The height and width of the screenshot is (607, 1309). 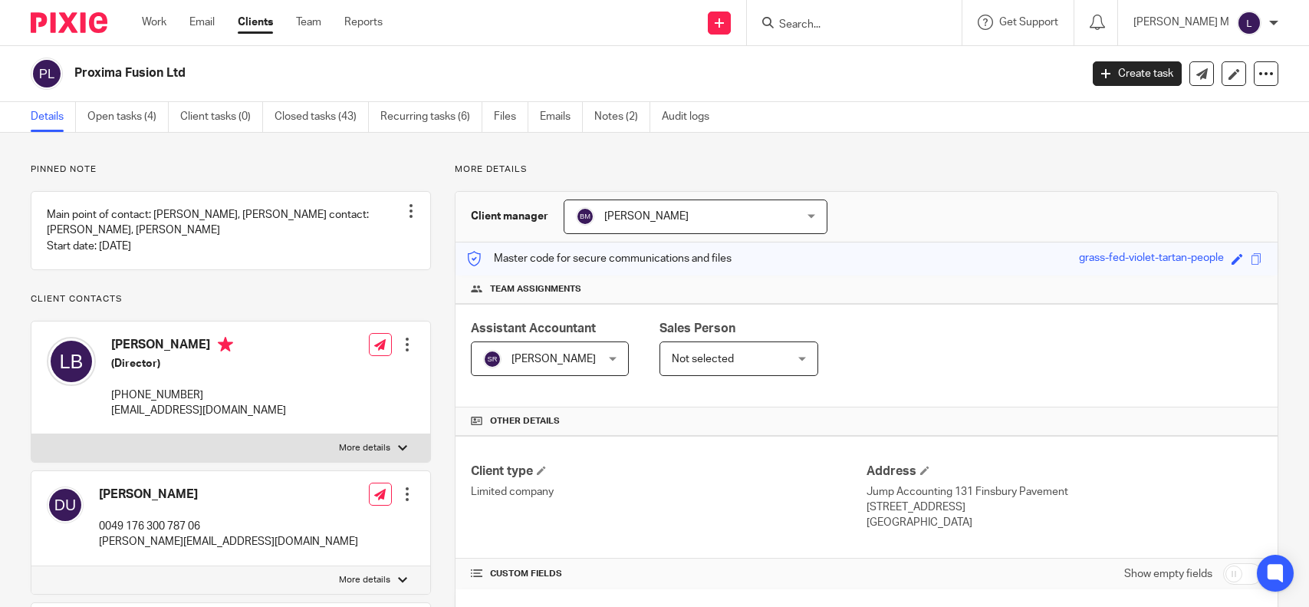 What do you see at coordinates (1168, 574) in the screenshot?
I see `label: Show empty fields` at bounding box center [1168, 574].